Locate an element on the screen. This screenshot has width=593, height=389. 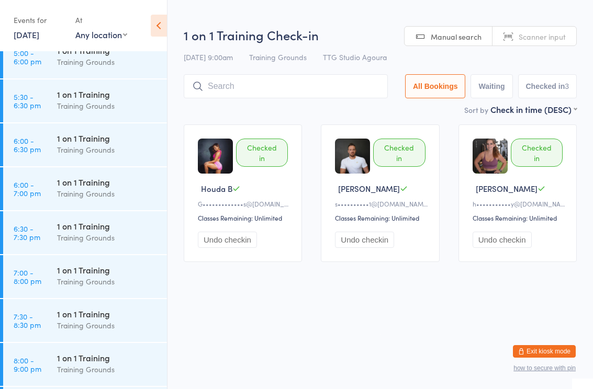
a: 6:30 -7:30 pm1 on 1 TrainingTraining Grounds is located at coordinates (85, 233).